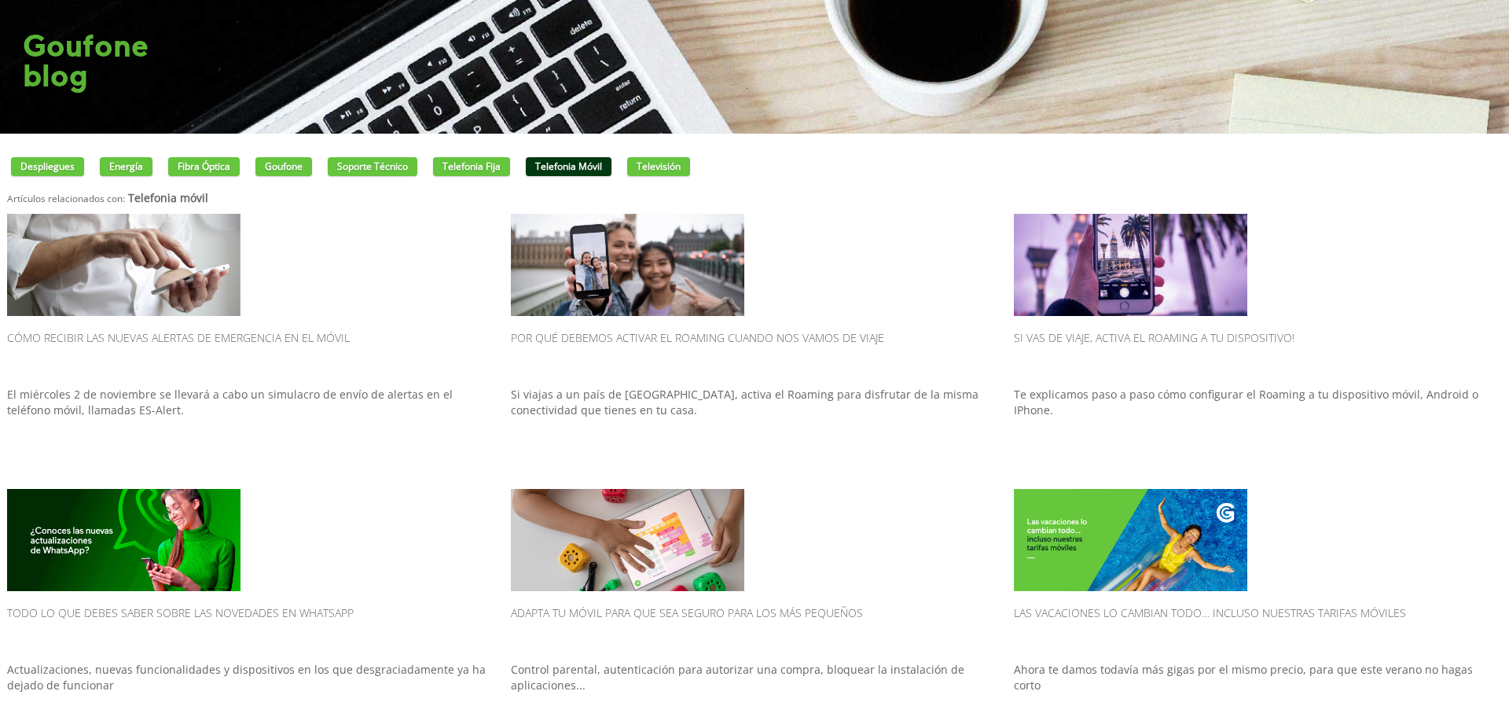  What do you see at coordinates (1257, 426) in the screenshot?
I see `p: Te explicamos paso a paso cómo configurar el Roaming a tu dispositivo móvil, Android o IPhone.` at bounding box center [1257, 426].